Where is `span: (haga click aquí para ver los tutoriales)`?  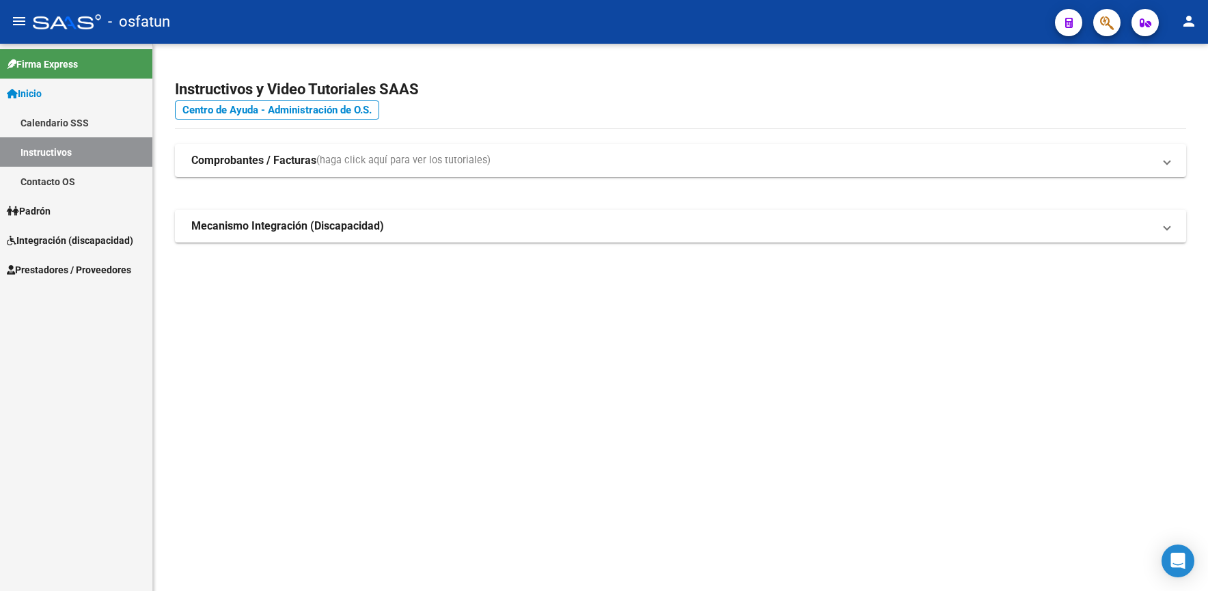
span: (haga click aquí para ver los tutoriales) is located at coordinates (403, 161).